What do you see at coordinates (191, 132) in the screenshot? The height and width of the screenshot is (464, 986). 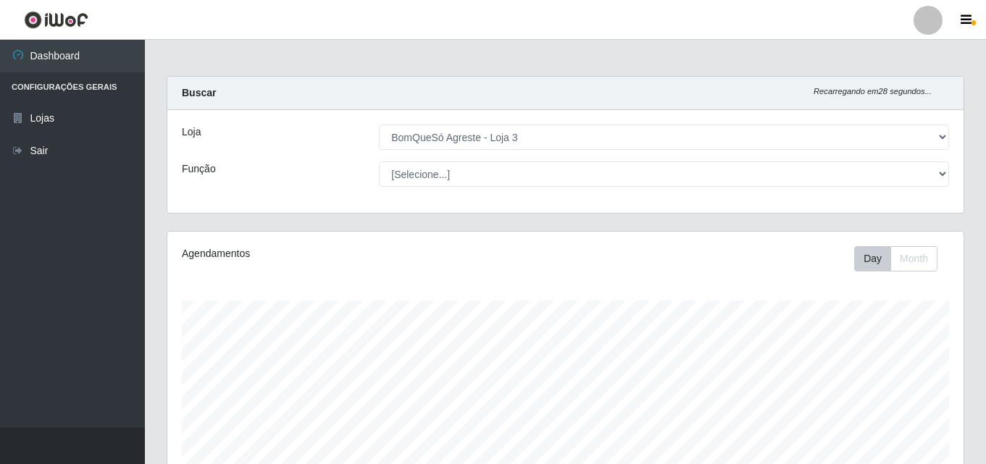 I see `label: Loja` at bounding box center [191, 132].